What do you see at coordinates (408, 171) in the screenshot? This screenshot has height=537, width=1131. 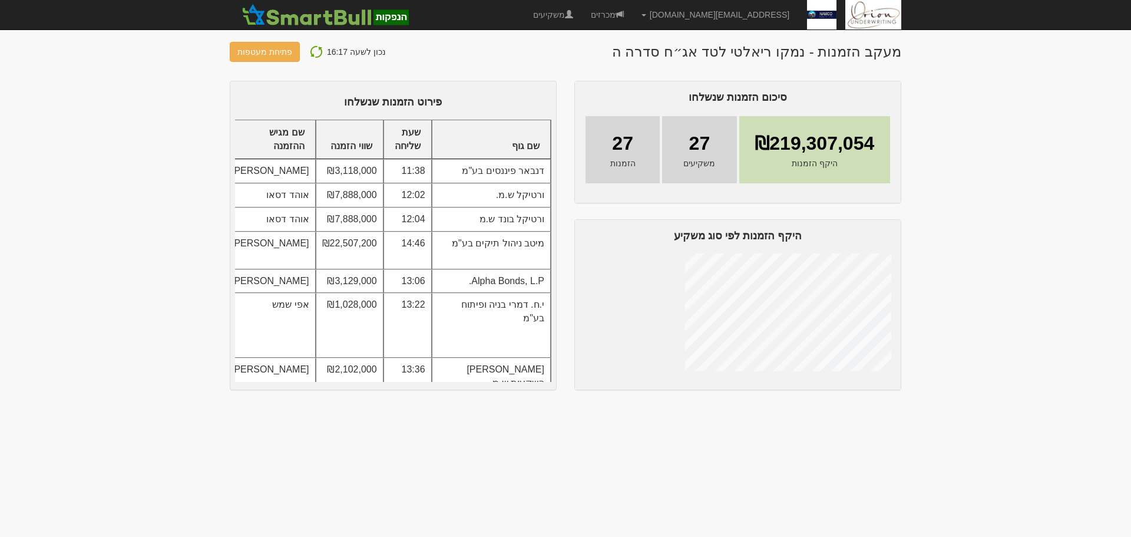 I see `td: 11:38` at bounding box center [408, 171].